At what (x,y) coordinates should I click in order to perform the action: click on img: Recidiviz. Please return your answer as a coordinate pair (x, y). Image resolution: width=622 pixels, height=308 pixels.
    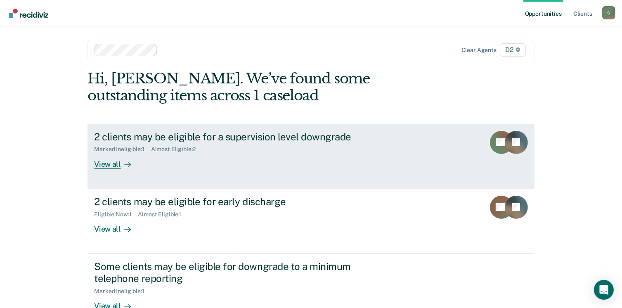
    Looking at the image, I should click on (28, 13).